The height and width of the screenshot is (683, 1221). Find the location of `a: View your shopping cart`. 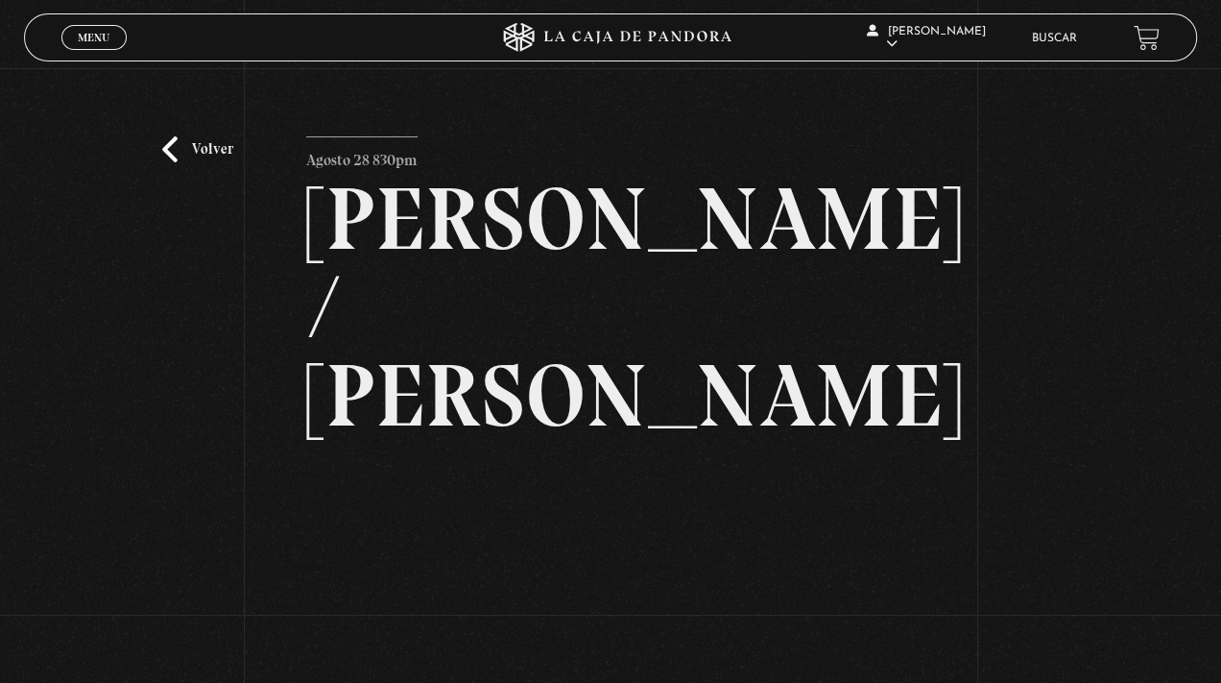

a: View your shopping cart is located at coordinates (1146, 37).